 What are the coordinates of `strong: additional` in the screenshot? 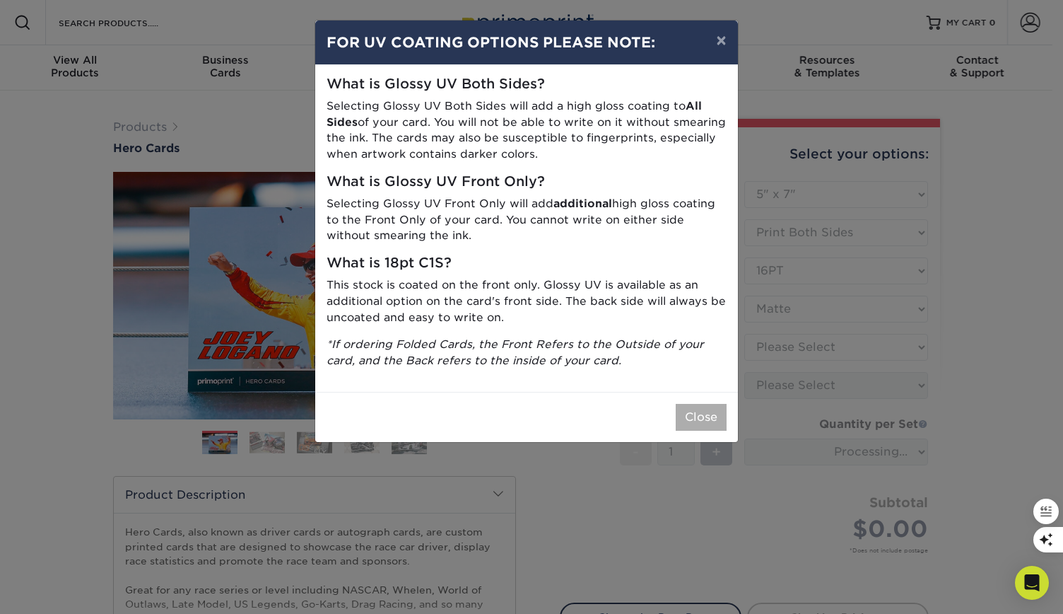 It's located at (583, 203).